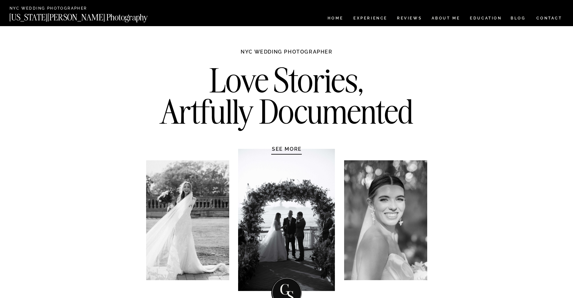 This screenshot has width=573, height=298. Describe the element at coordinates (549, 18) in the screenshot. I see `nav: CONTACT` at that location.